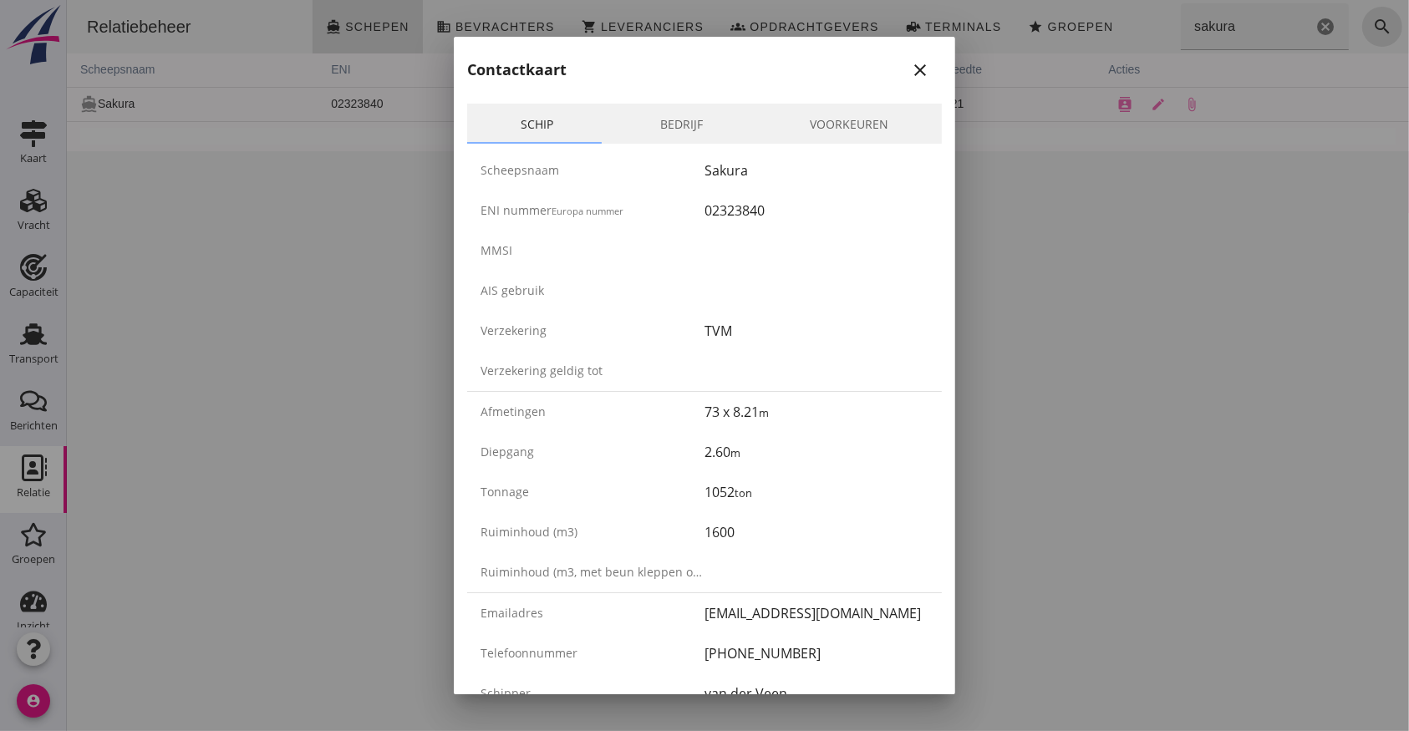 Image resolution: width=1409 pixels, height=731 pixels. I want to click on h2: Contactkaart, so click(516, 69).